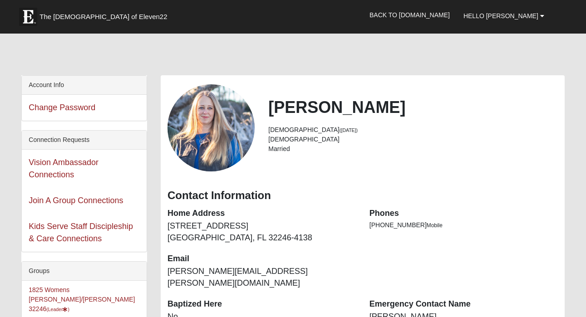  What do you see at coordinates (463, 214) in the screenshot?
I see `dt: Phones` at bounding box center [463, 214].